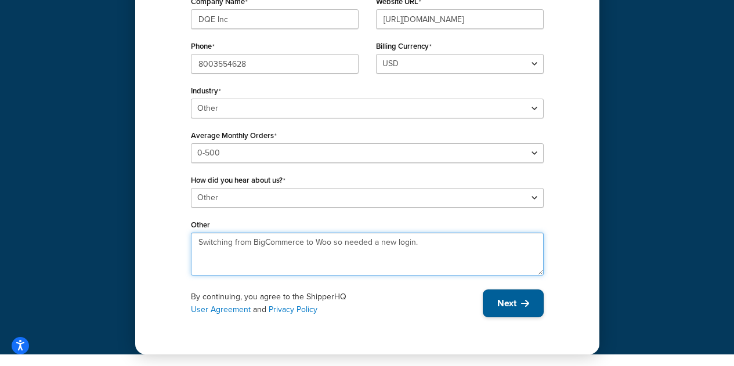  I want to click on textarea: Switching from BigCommerce to Woo so needed a new login., so click(367, 254).